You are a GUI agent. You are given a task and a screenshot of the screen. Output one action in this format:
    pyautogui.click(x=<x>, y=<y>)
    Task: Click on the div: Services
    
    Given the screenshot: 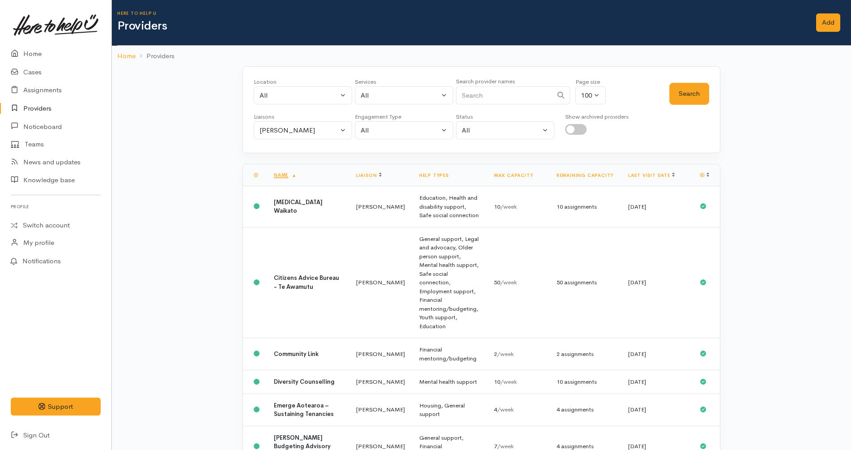 What is the action you would take?
    pyautogui.click(x=404, y=82)
    